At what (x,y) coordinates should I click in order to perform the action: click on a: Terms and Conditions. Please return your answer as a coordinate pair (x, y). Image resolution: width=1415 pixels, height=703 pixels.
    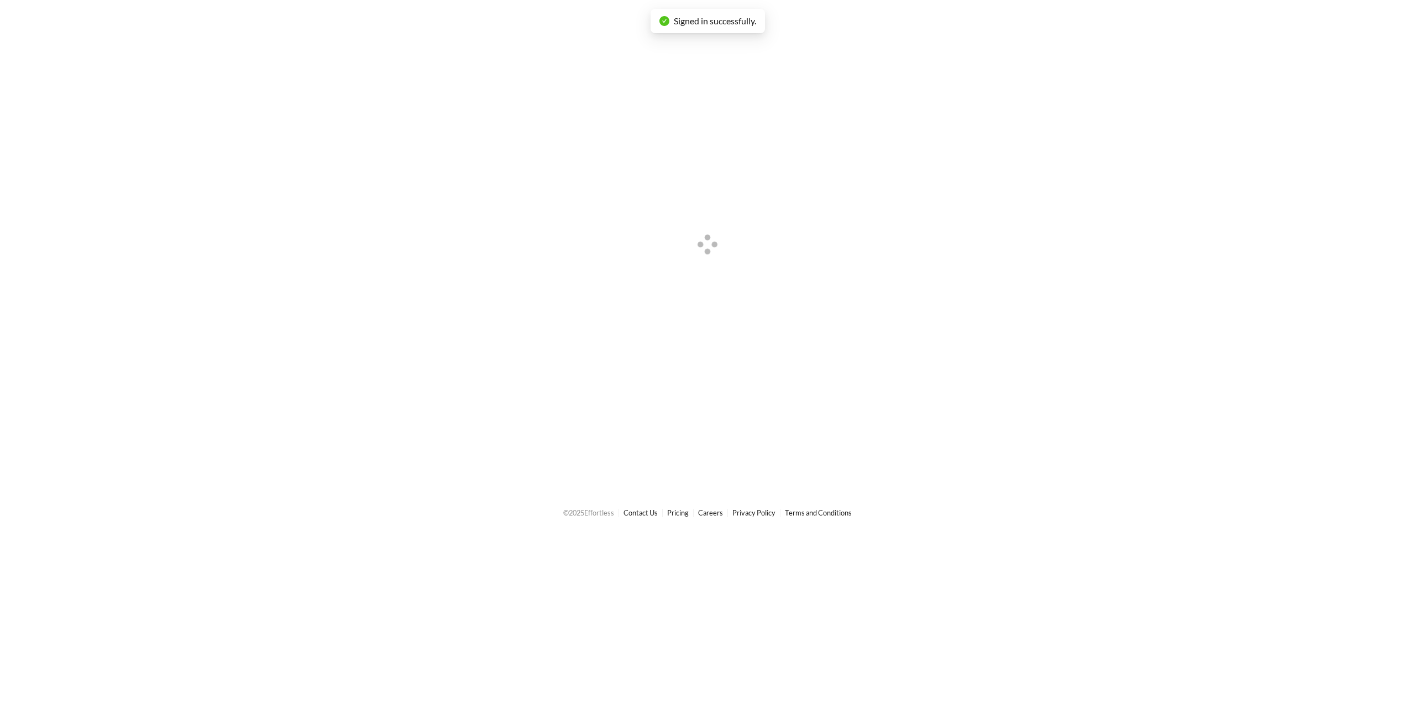
    Looking at the image, I should click on (818, 512).